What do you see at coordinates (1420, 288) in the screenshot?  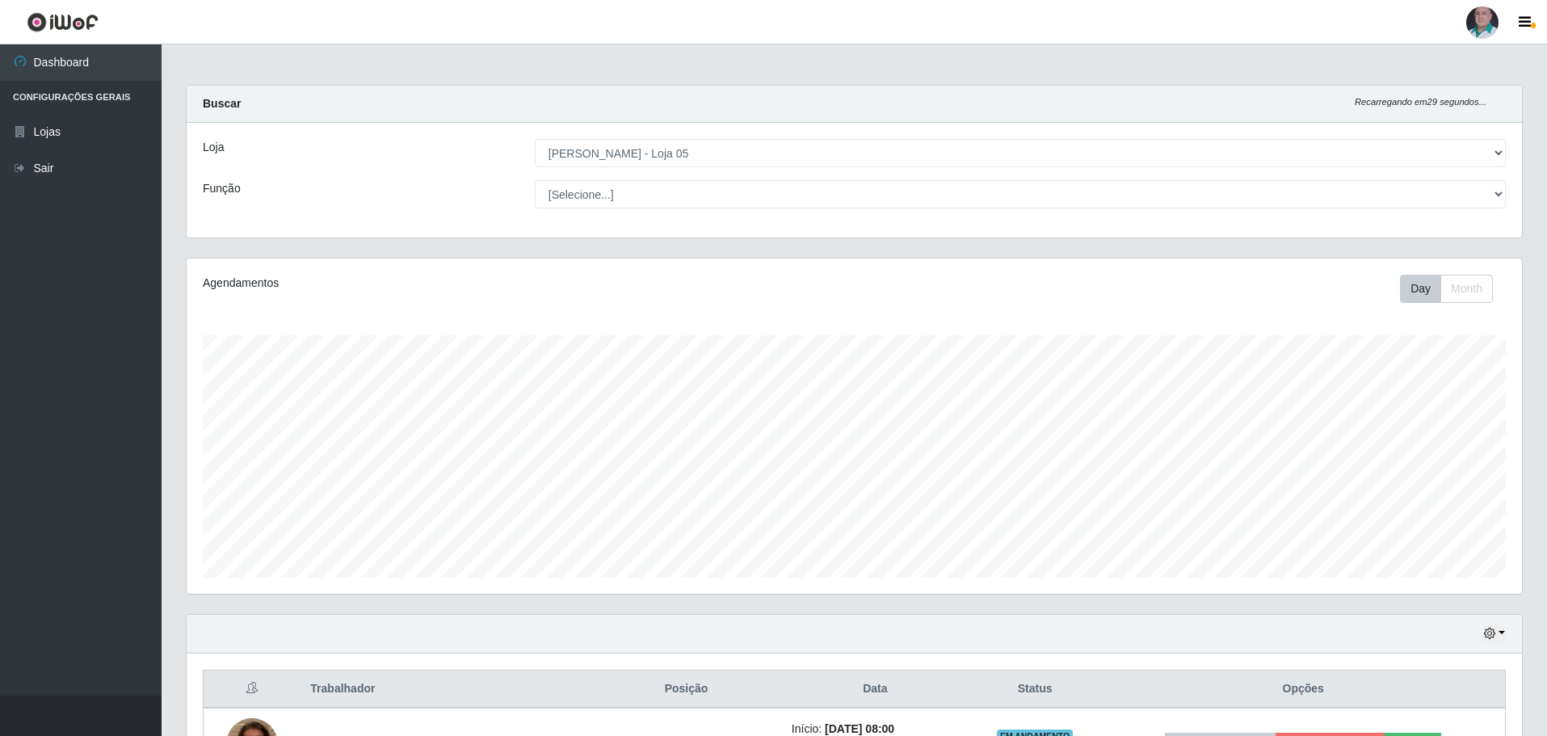 I see `button: Day` at bounding box center [1420, 288].